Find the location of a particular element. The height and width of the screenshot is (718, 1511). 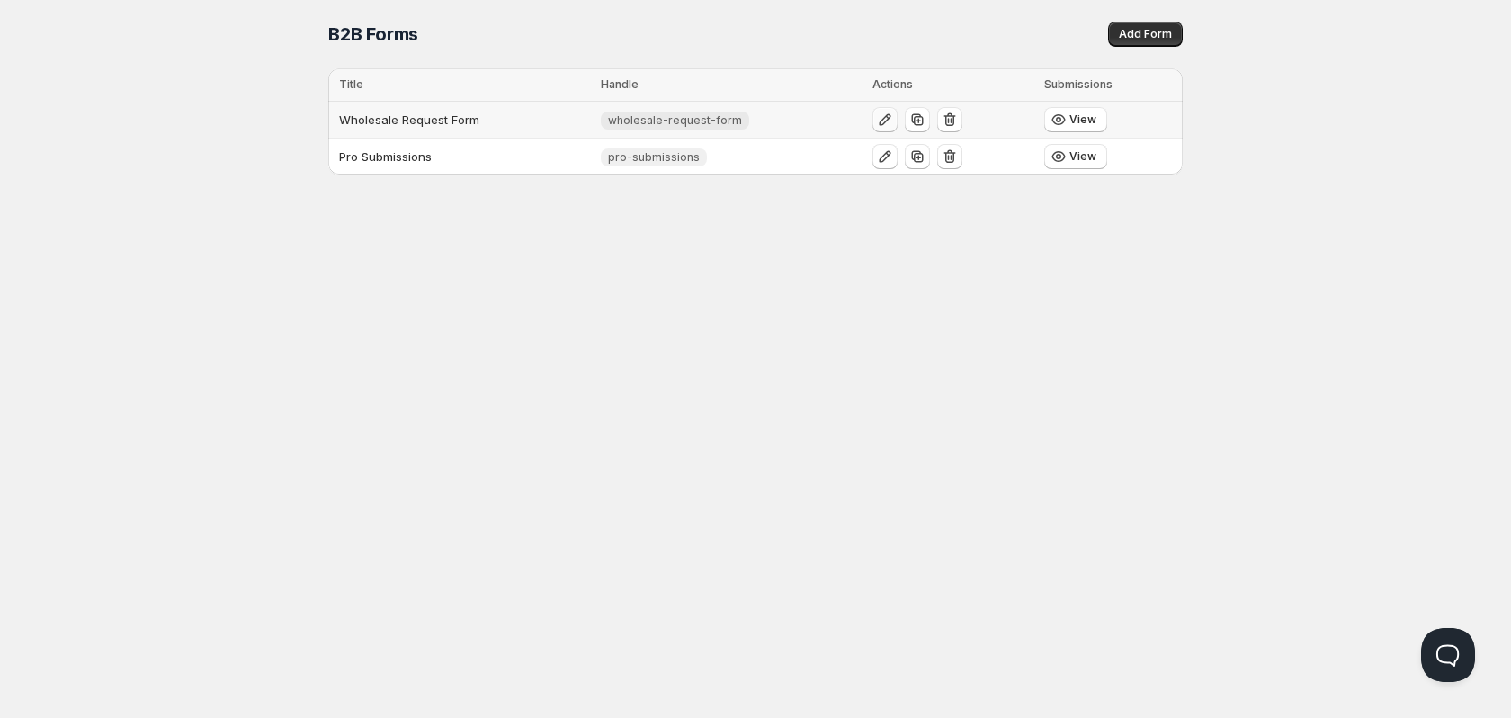

span: Actions is located at coordinates (892, 84).